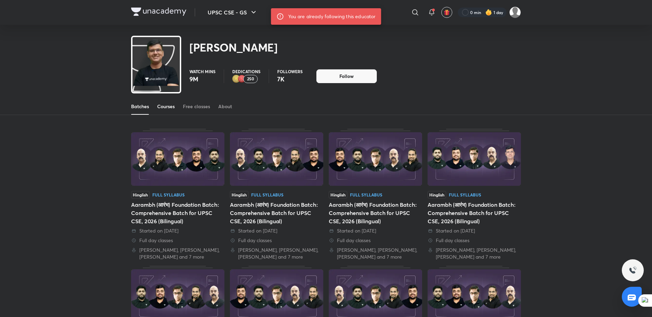 Image resolution: width=652 pixels, height=317 pixels. Describe the element at coordinates (246, 71) in the screenshot. I see `p: Dedications` at that location.